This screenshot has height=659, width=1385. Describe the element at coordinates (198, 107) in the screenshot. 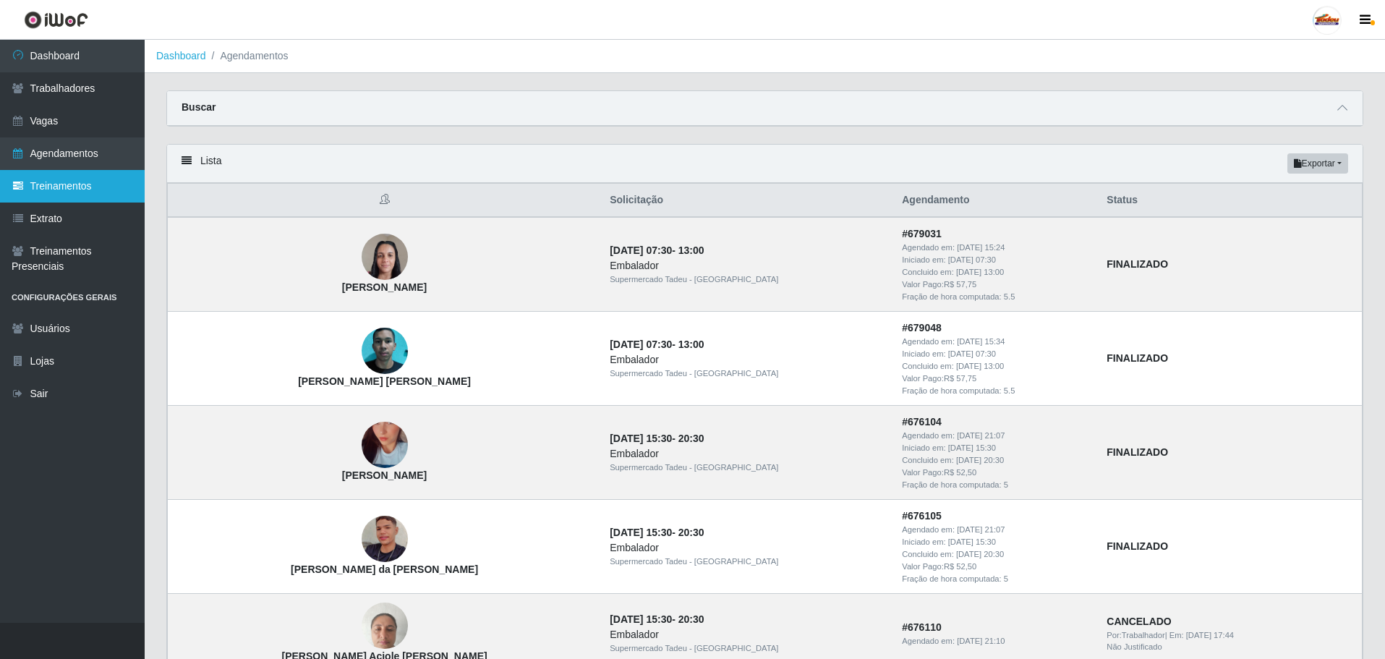

I see `strong: Buscar` at that location.